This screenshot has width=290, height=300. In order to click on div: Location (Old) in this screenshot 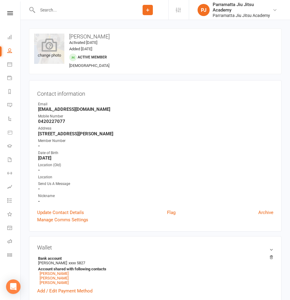, I will do `click(156, 165)`.